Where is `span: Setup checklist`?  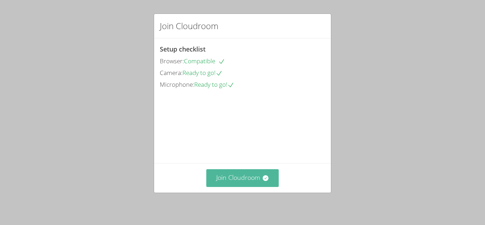
span: Setup checklist is located at coordinates (182, 49).